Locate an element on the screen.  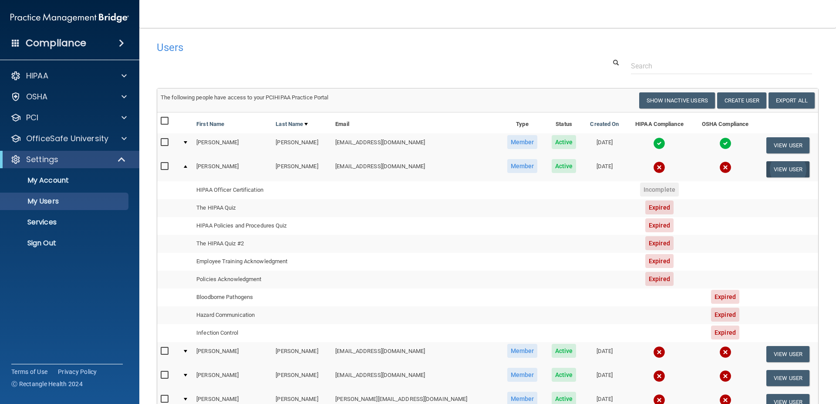
th: OSHA Compliance is located at coordinates (725, 123).